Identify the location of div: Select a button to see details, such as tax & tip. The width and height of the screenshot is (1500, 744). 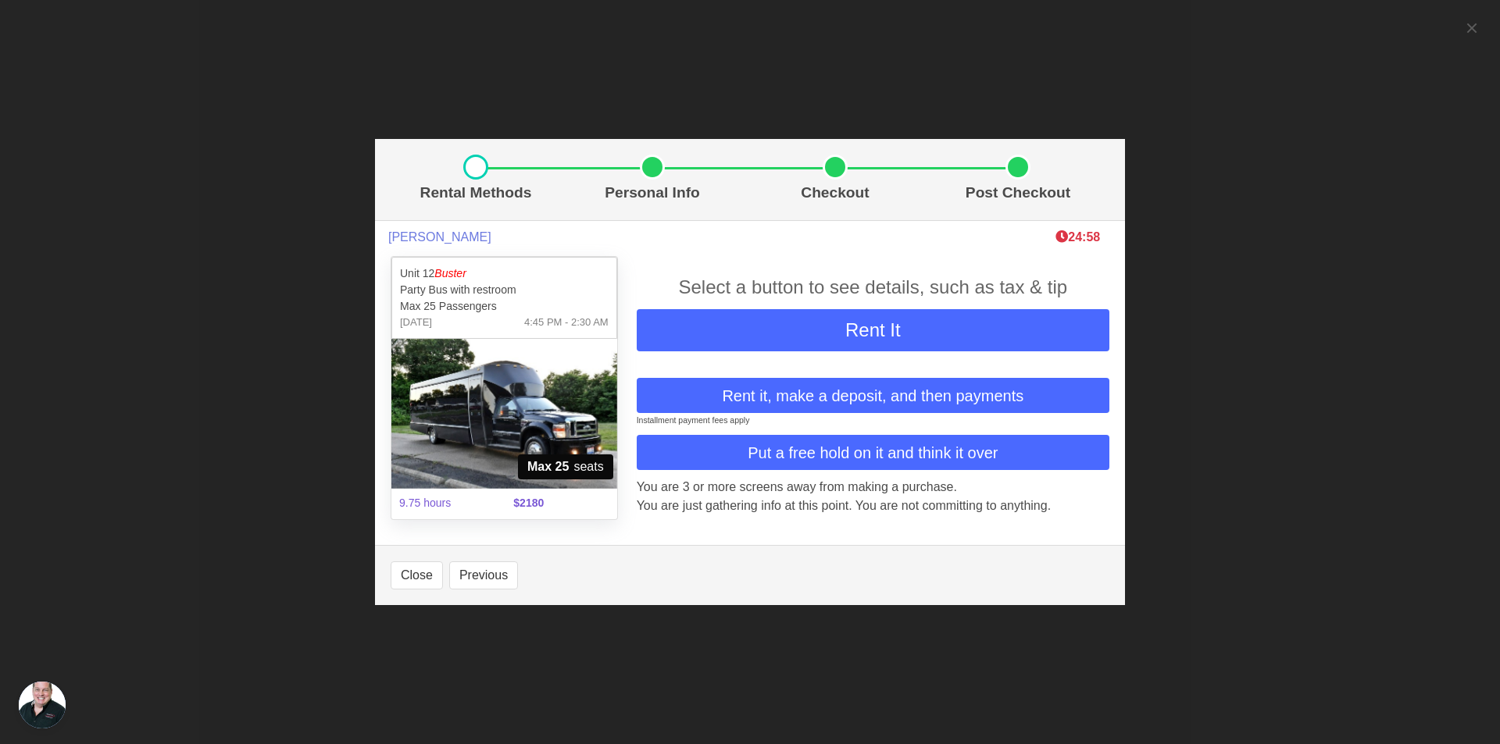
(872, 287).